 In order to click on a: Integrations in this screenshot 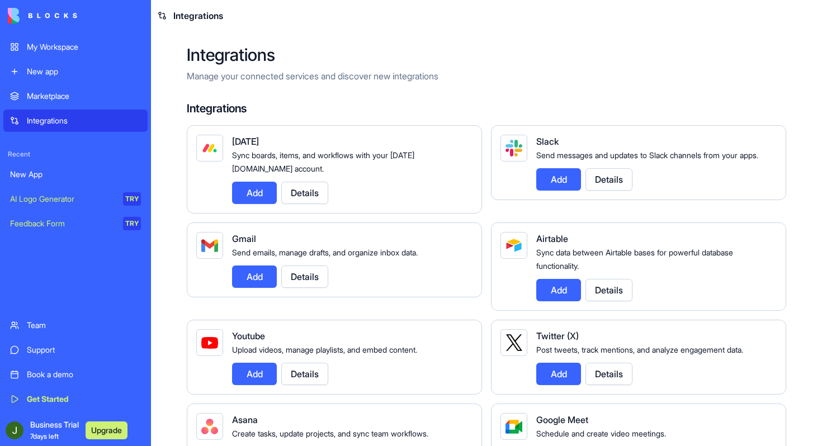, I will do `click(75, 121)`.